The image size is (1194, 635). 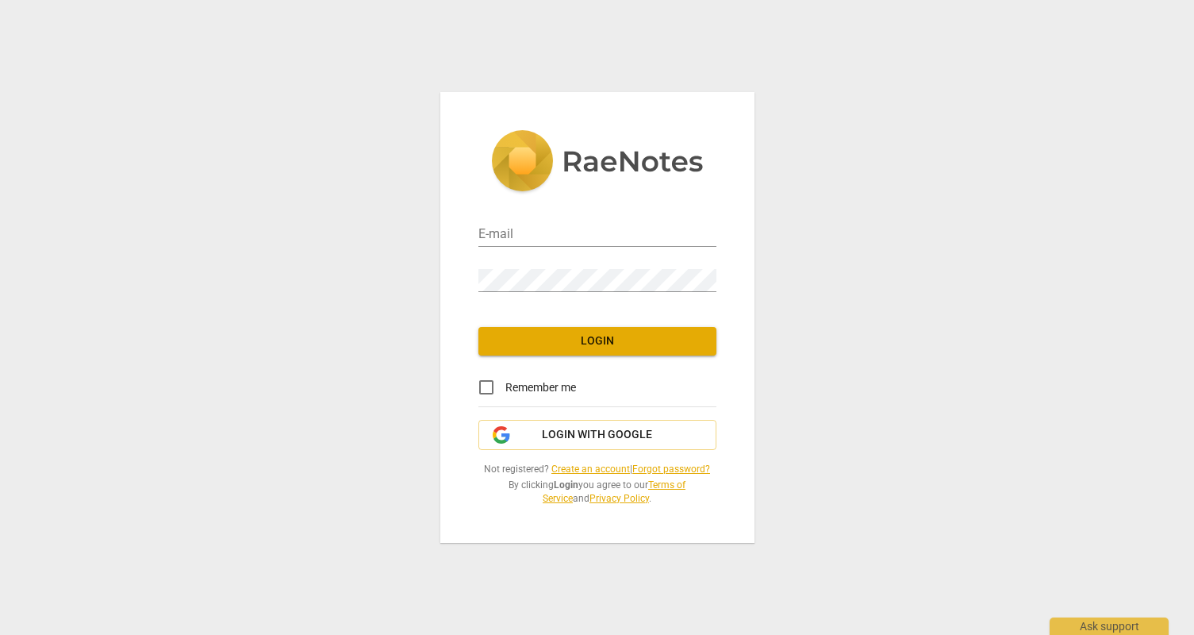 I want to click on span: Login, so click(x=598, y=341).